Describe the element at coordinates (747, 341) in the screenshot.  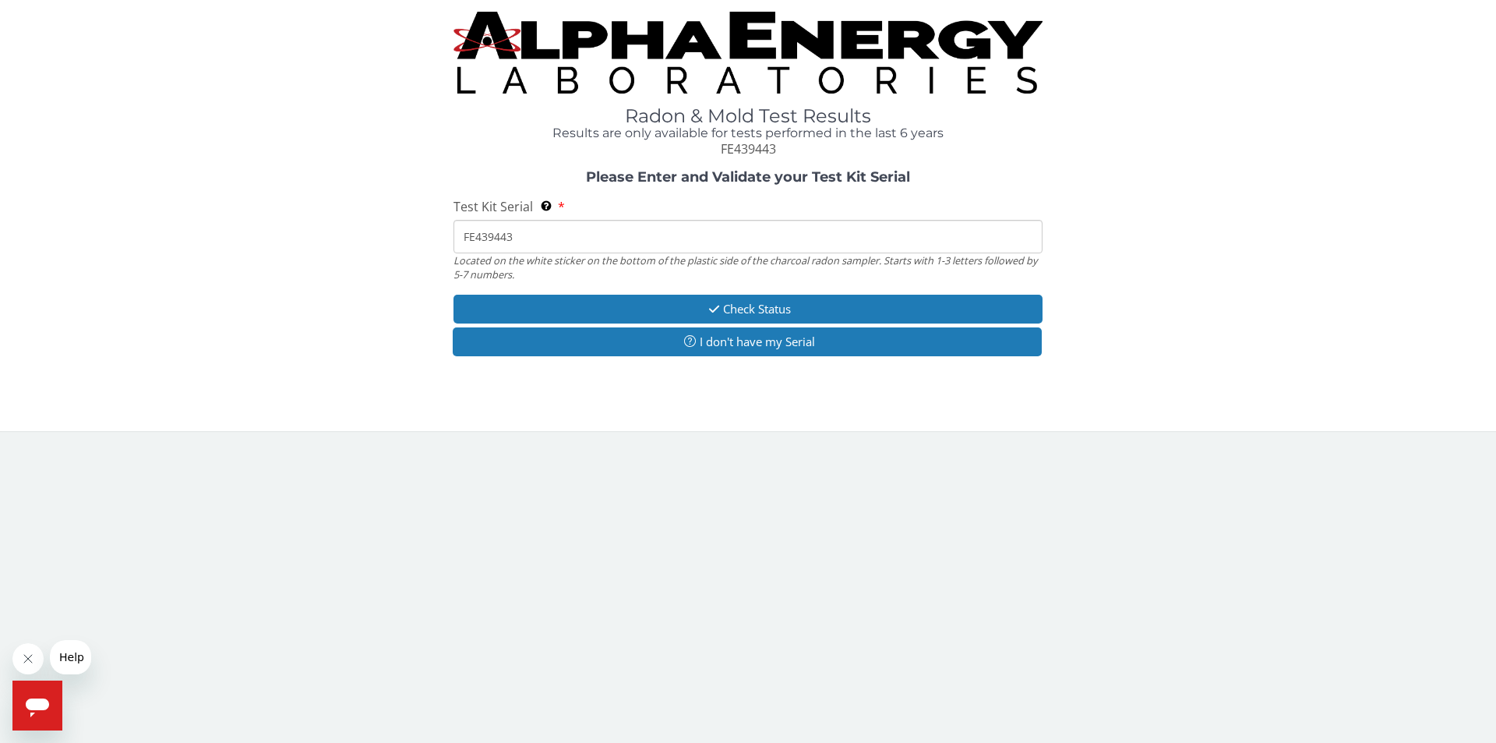
I see `button: I don't have my Serial` at that location.